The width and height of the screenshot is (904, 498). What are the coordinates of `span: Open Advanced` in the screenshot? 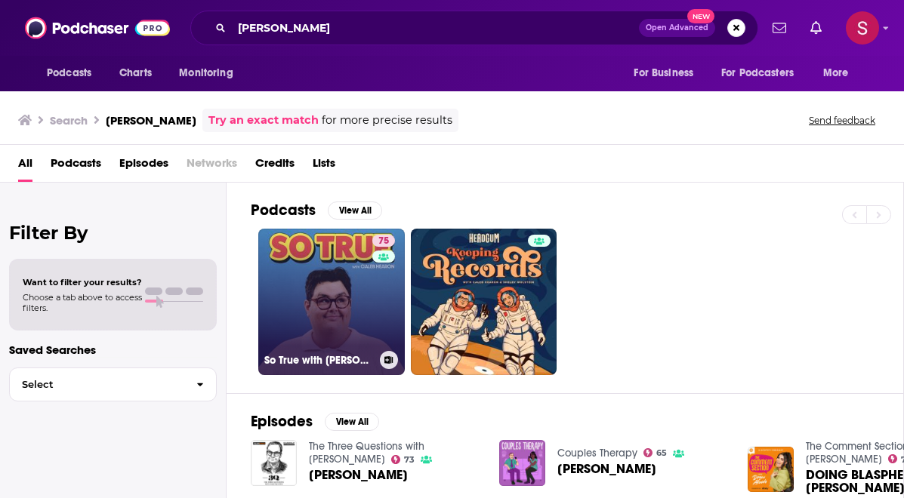 It's located at (677, 28).